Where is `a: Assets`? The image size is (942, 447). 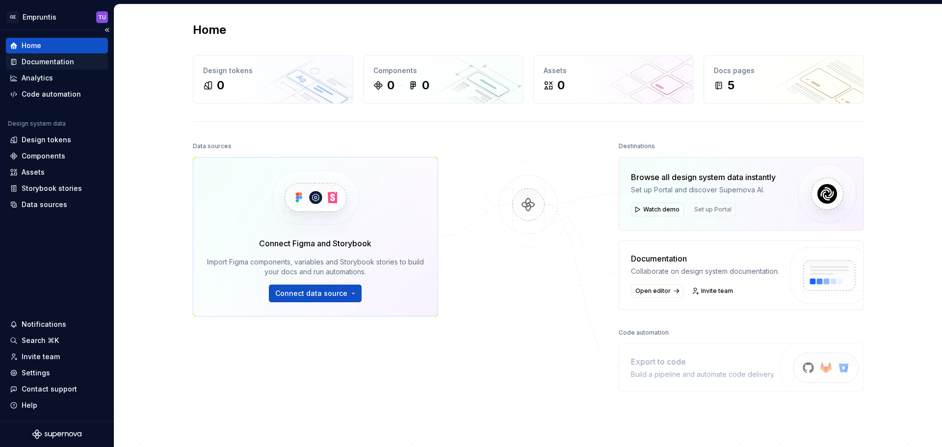
a: Assets is located at coordinates (57, 172).